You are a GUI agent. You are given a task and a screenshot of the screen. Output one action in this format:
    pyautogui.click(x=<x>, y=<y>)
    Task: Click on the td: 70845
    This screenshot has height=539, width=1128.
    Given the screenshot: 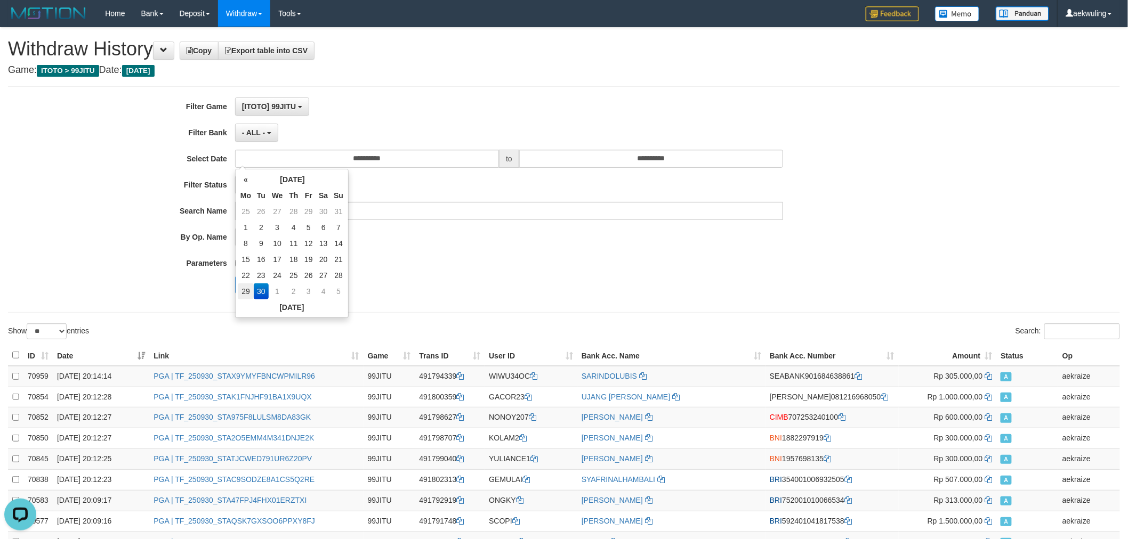 What is the action you would take?
    pyautogui.click(x=38, y=459)
    